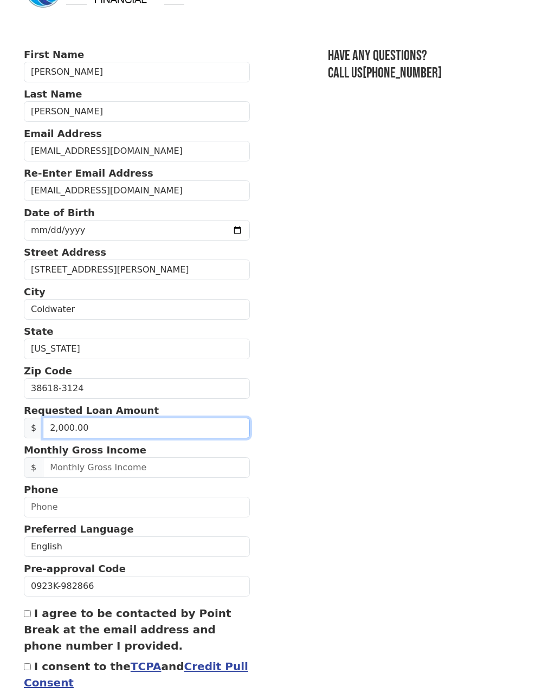 The image size is (555, 700). I want to click on input: Re-Enter Email Address, so click(136, 191).